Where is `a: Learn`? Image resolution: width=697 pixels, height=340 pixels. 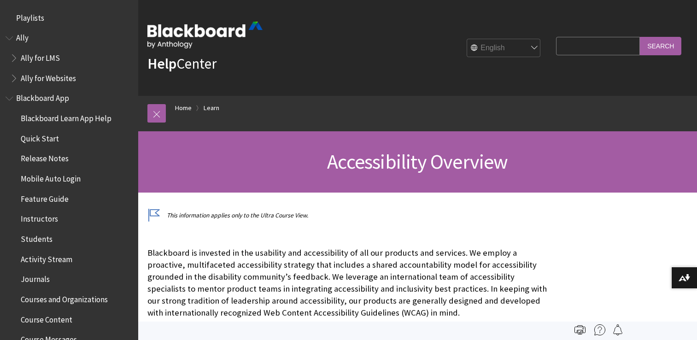
a: Learn is located at coordinates (211, 108).